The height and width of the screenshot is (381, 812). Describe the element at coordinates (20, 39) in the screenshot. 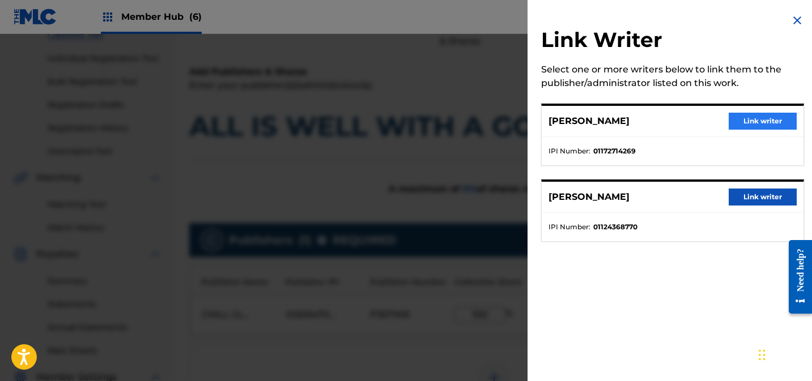

I see `div: Need help?` at that location.